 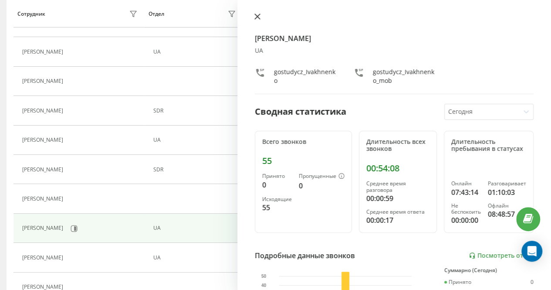 What do you see at coordinates (404, 76) in the screenshot?
I see `div: gostudycz_Ivakhnenko_mob` at bounding box center [404, 76].